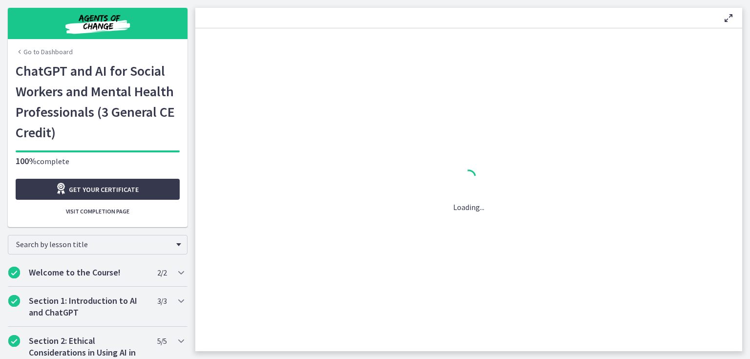 The width and height of the screenshot is (750, 359). Describe the element at coordinates (98, 161) in the screenshot. I see `p: complete` at that location.